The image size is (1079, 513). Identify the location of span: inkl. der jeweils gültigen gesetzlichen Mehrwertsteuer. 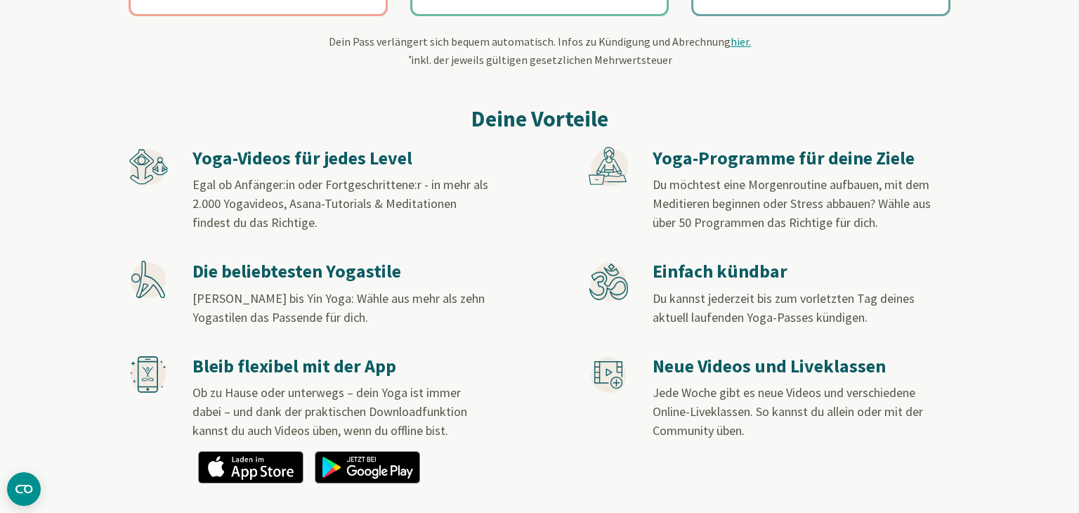
(539, 60).